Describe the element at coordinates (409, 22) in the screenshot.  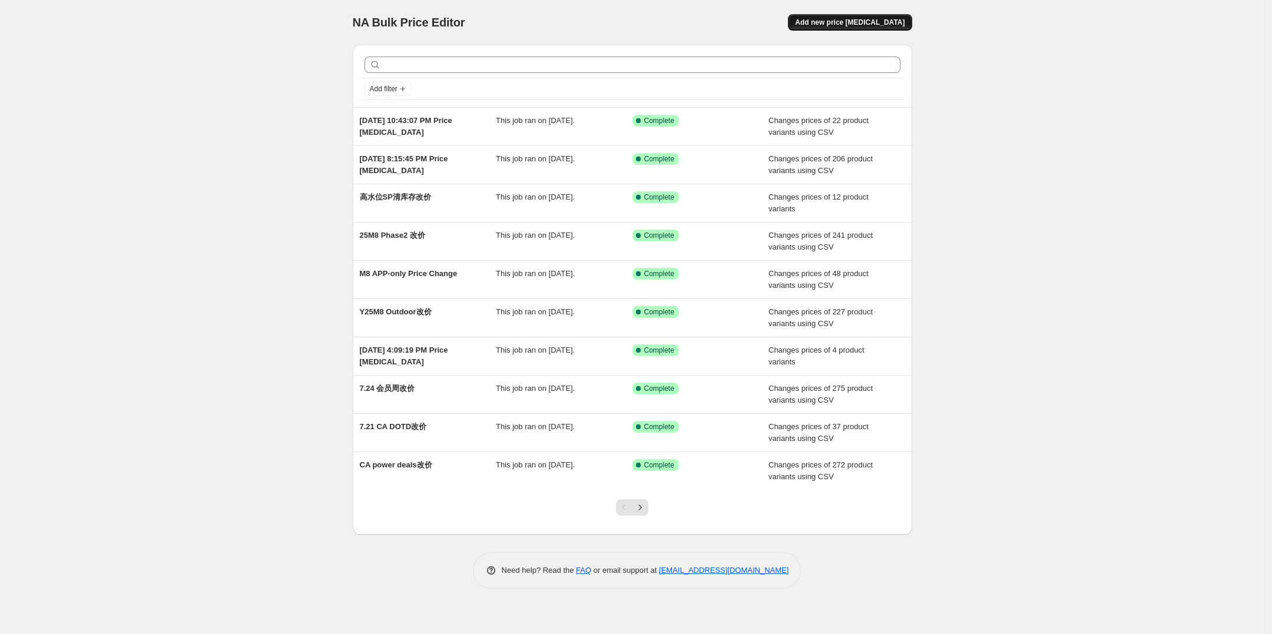
I see `span: NA Bulk Price Editor` at that location.